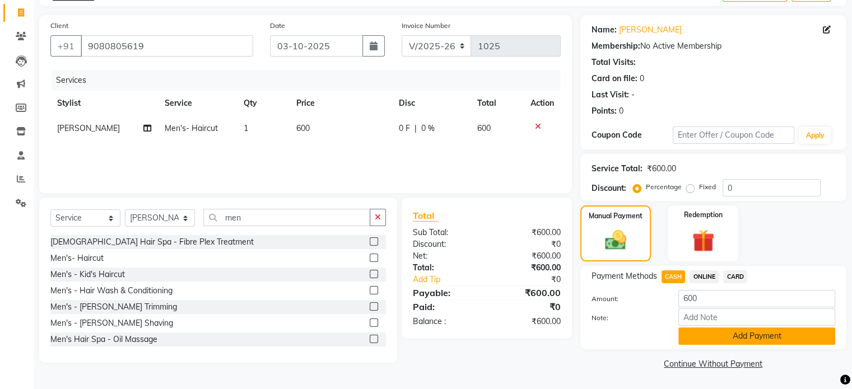 The image size is (852, 389). Describe the element at coordinates (445, 322) in the screenshot. I see `div: Balance :` at that location.